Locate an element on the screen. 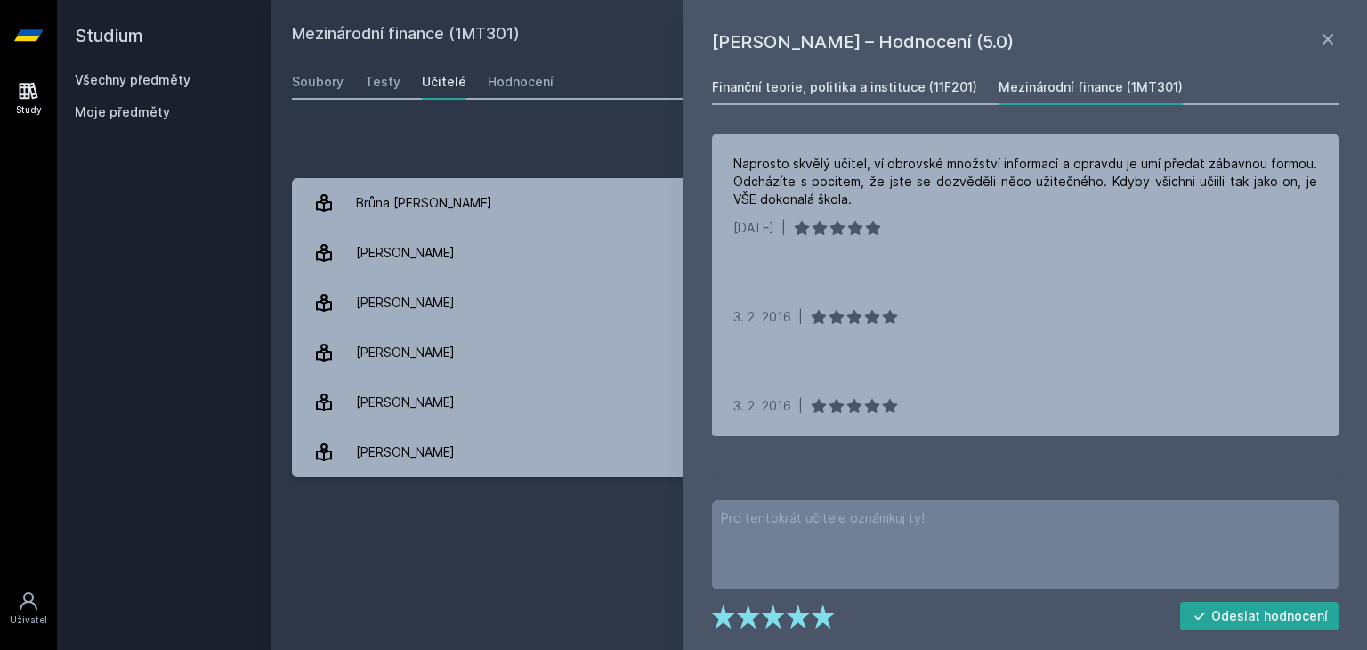 Image resolution: width=1367 pixels, height=650 pixels. h2: Mezinárodní finance (1MT301) is located at coordinates (719, 36).